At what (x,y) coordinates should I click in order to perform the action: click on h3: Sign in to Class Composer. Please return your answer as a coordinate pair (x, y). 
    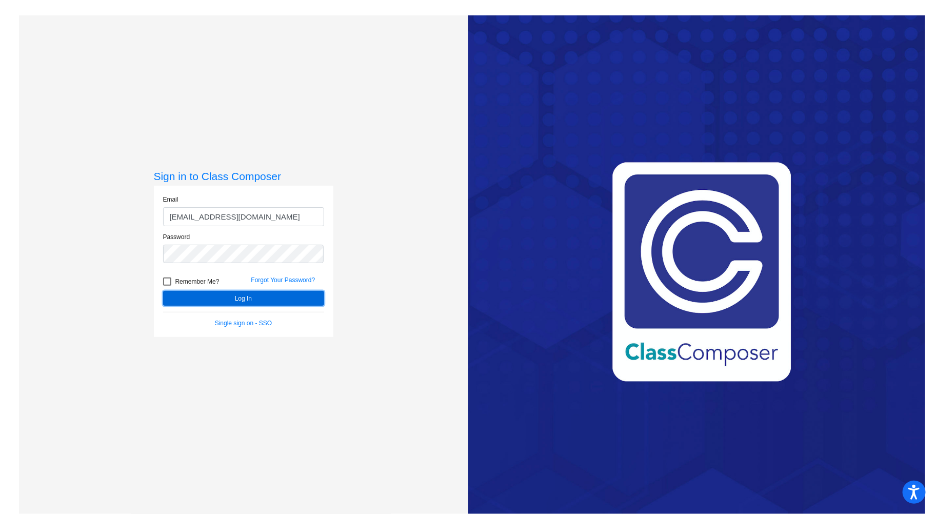
    Looking at the image, I should click on (244, 176).